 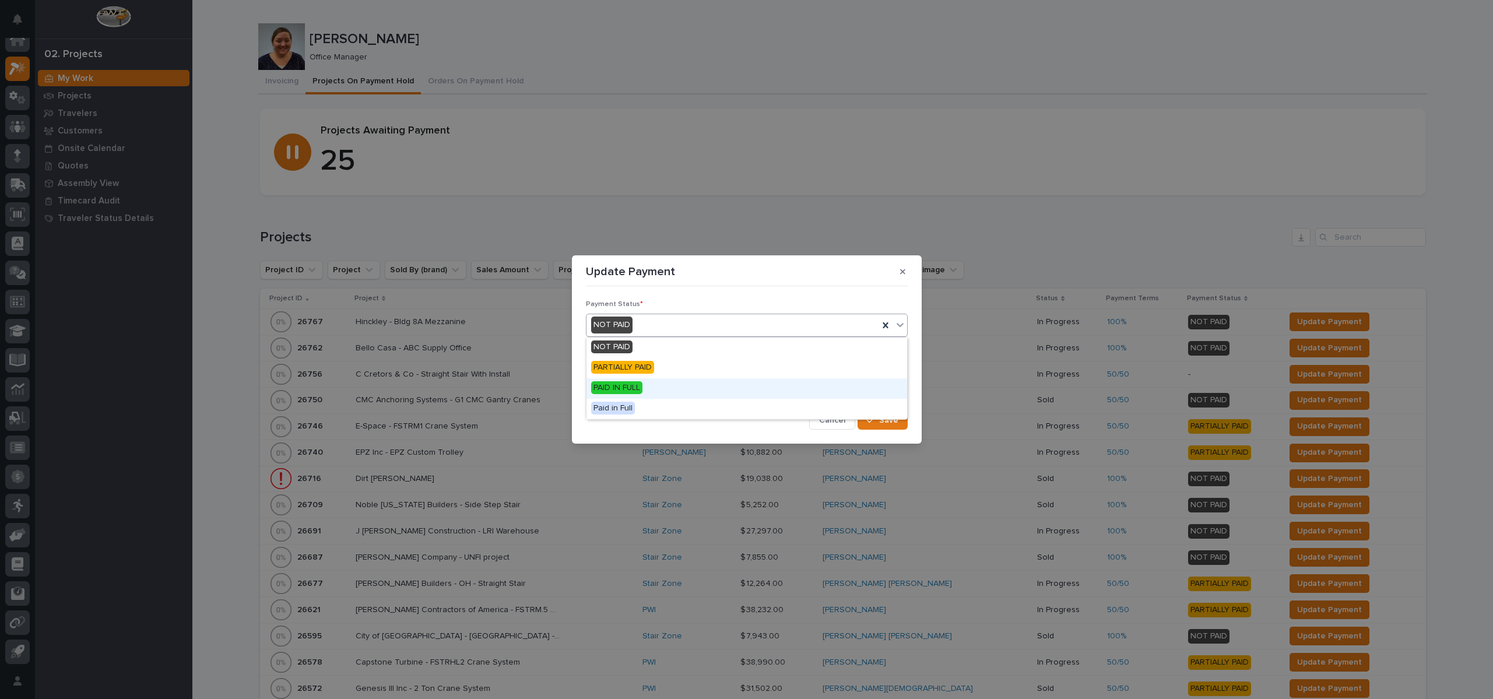 What do you see at coordinates (832, 420) in the screenshot?
I see `button: Cancel` at bounding box center [832, 420].